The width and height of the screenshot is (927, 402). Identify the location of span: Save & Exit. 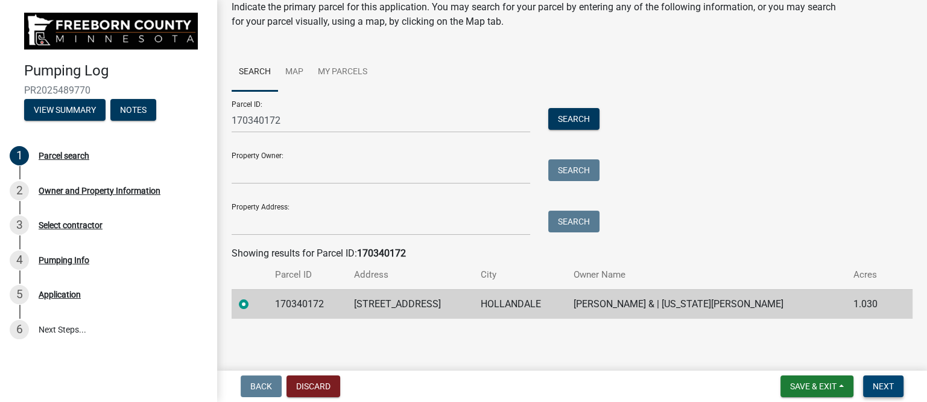
(813, 386).